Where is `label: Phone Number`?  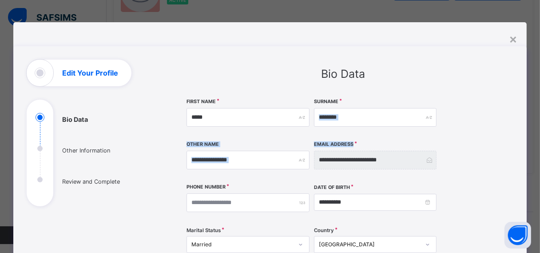
label: Phone Number is located at coordinates (206, 186).